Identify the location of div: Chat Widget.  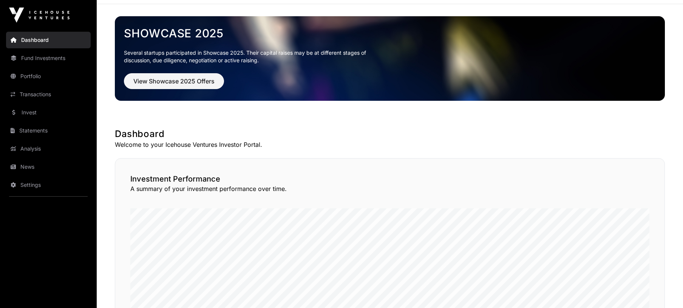
(664, 290).